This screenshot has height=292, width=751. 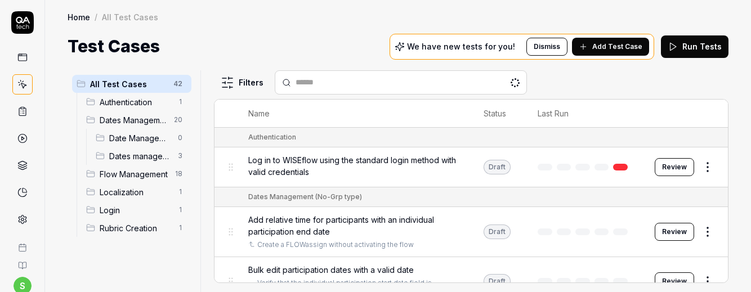 I want to click on span: Authentication, so click(x=135, y=102).